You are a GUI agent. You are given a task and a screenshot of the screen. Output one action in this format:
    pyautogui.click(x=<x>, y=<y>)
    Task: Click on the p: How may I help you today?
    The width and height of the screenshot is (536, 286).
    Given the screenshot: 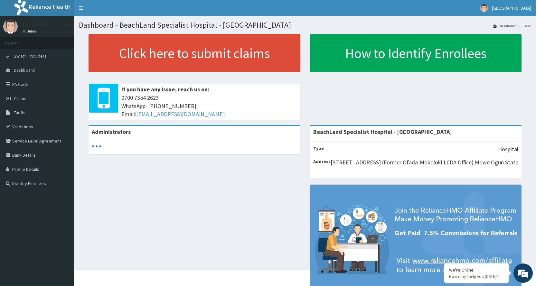 What is the action you would take?
    pyautogui.click(x=476, y=276)
    